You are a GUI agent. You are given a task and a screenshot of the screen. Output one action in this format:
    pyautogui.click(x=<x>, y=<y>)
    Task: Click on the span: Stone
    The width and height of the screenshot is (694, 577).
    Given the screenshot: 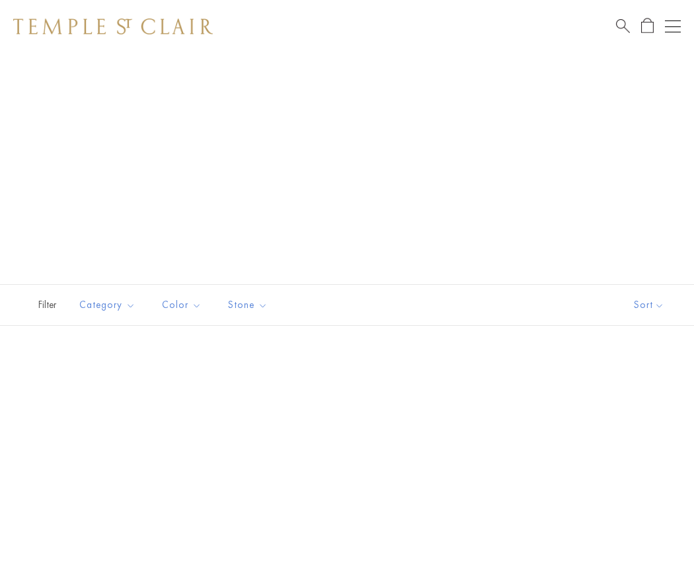 What is the action you would take?
    pyautogui.click(x=249, y=305)
    